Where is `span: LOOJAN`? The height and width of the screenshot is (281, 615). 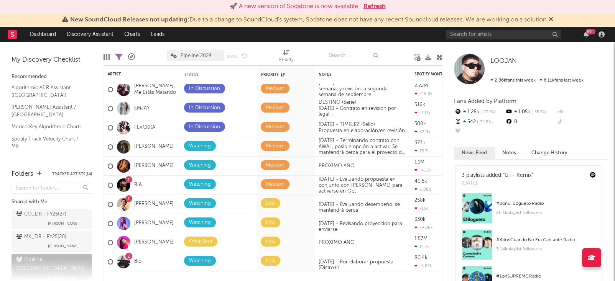
span: LOOJAN is located at coordinates (503, 61).